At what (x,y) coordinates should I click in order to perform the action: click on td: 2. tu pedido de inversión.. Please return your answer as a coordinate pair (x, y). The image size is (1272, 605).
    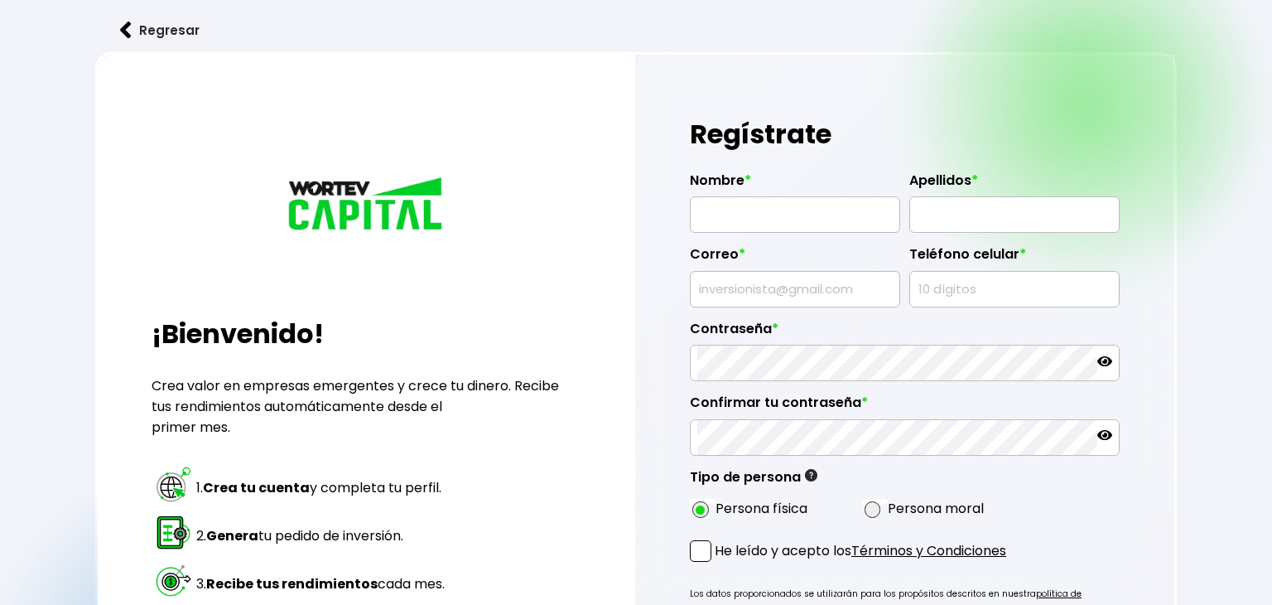
    Looking at the image, I should click on (321, 535).